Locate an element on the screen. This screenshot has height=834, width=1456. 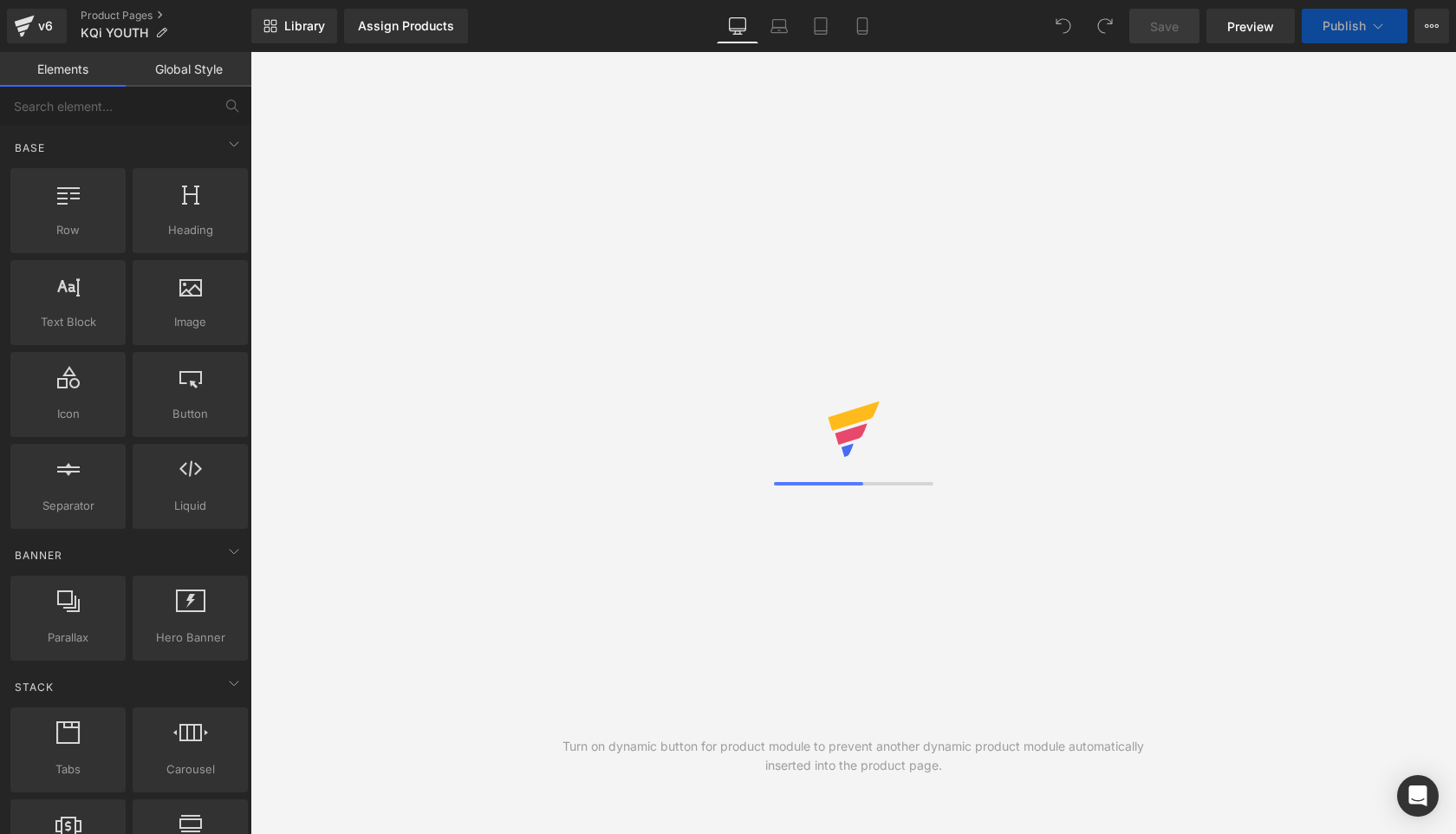
span: Save is located at coordinates (1164, 26).